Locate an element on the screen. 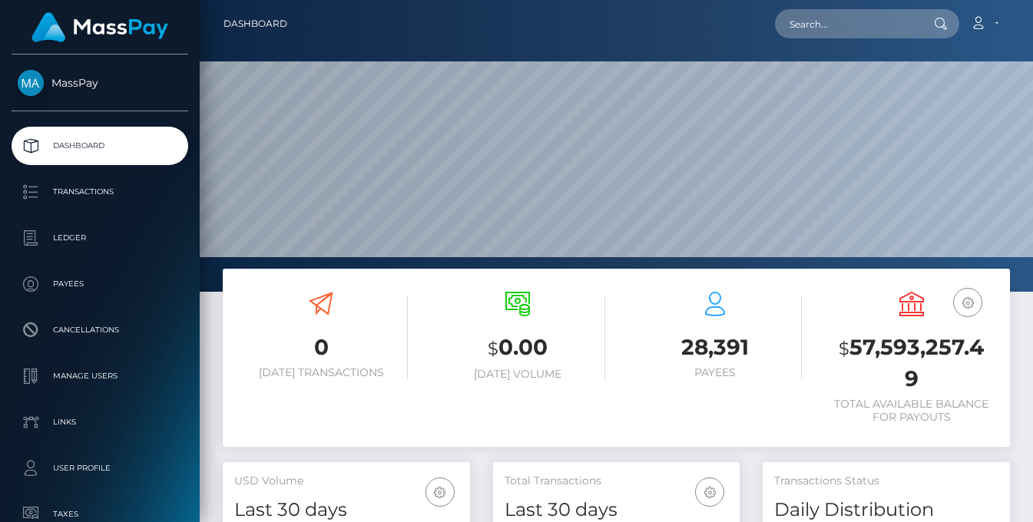 The height and width of the screenshot is (522, 1033). h3: 0.00 is located at coordinates (518, 348).